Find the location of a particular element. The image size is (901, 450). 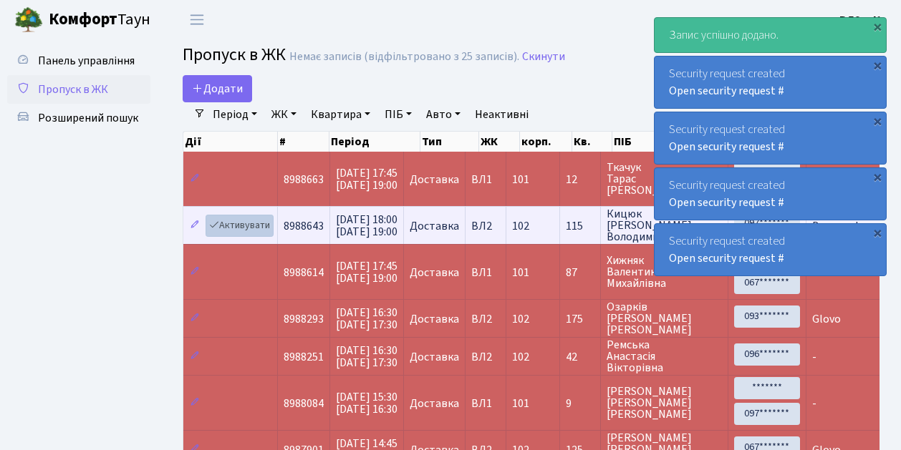

span: 12 is located at coordinates (580, 180).